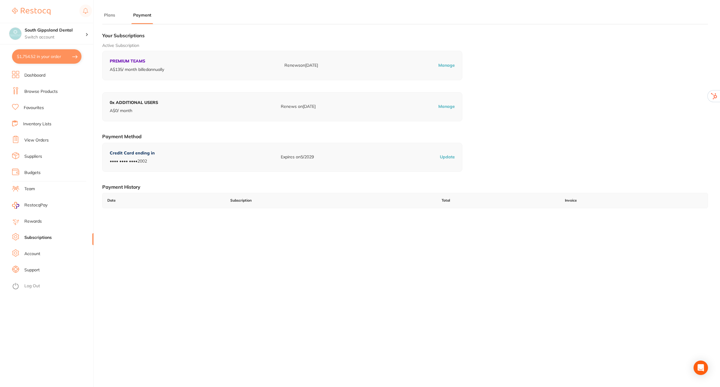  Describe the element at coordinates (137, 61) in the screenshot. I see `p: PREMIUM TEAMS` at that location.